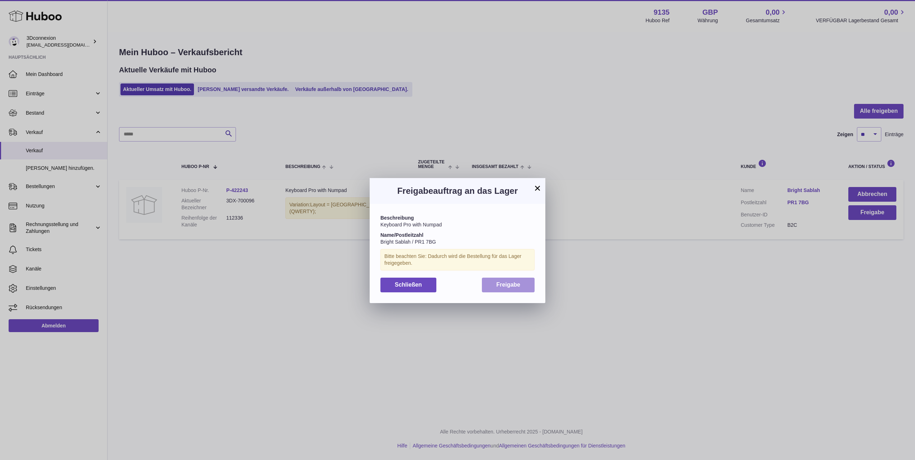  I want to click on span: Freigabe, so click(508, 285).